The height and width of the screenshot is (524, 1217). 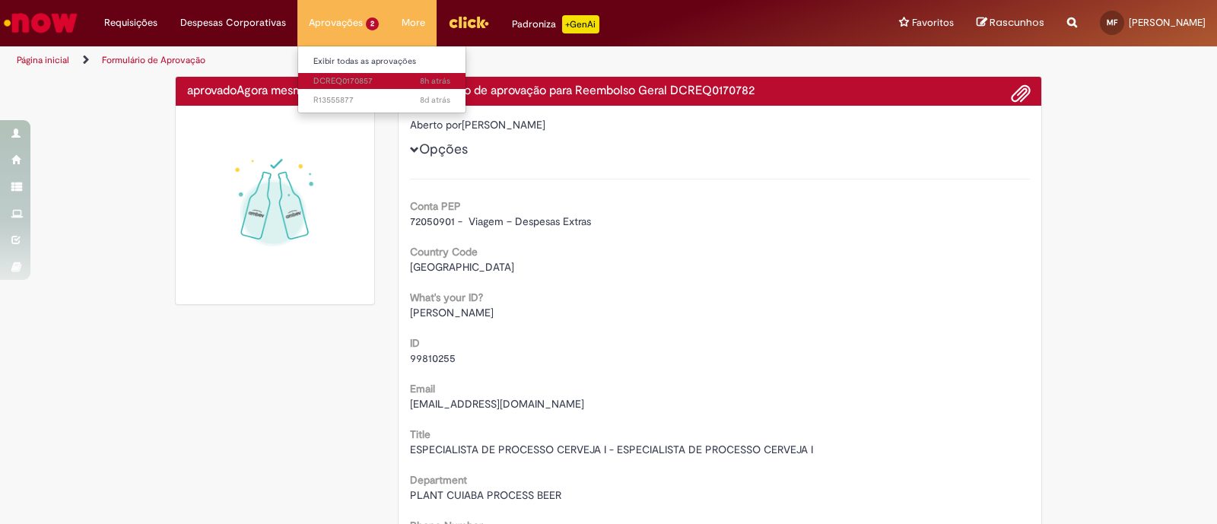 I want to click on ul: Aprovações, so click(x=382, y=79).